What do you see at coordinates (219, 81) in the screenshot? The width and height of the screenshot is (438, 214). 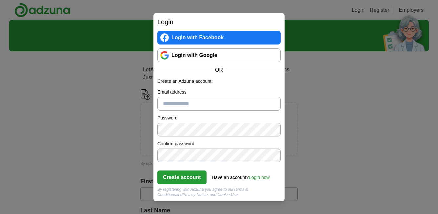 I see `p: Create an Adzuna account:` at bounding box center [219, 81].